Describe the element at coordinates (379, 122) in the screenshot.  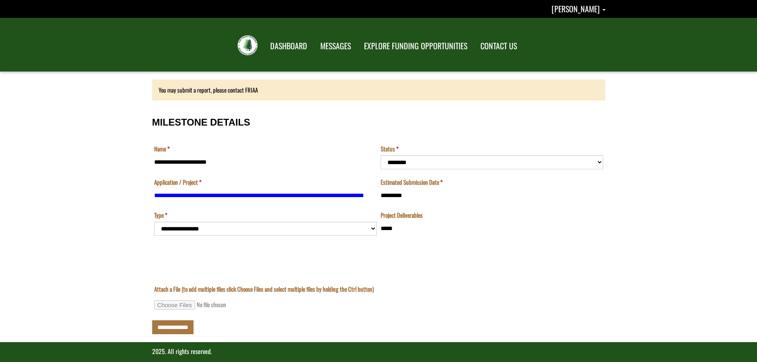
I see `h3: MILESTONE DETAILS` at that location.